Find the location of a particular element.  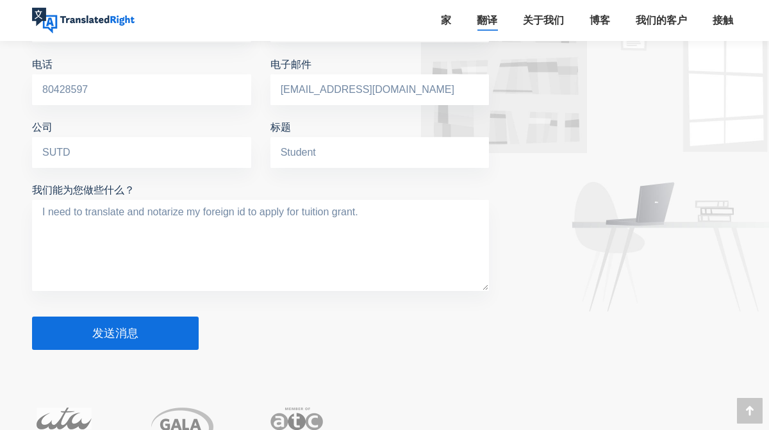

input: 标题 is located at coordinates (380, 153).